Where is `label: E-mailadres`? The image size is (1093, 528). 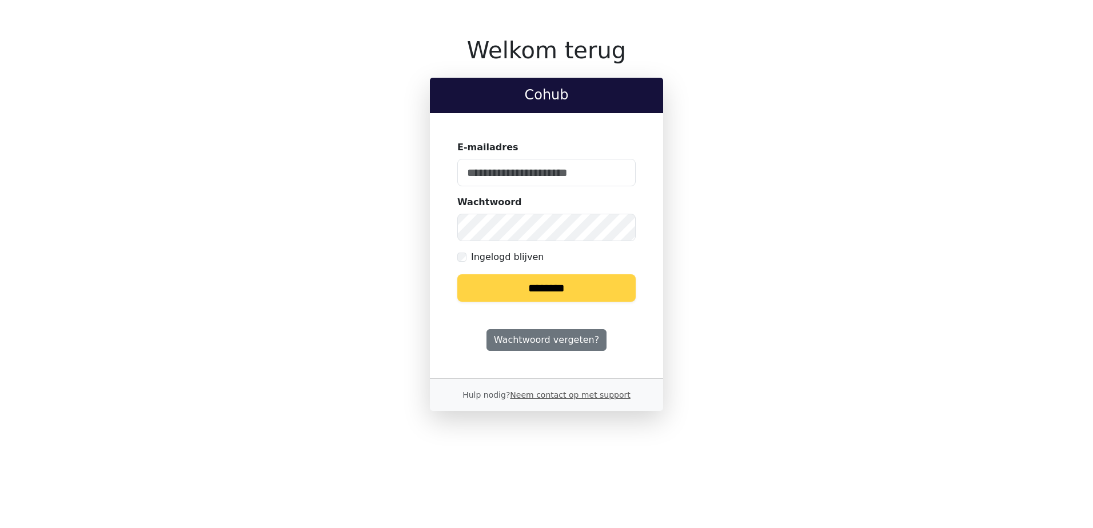 label: E-mailadres is located at coordinates (488, 147).